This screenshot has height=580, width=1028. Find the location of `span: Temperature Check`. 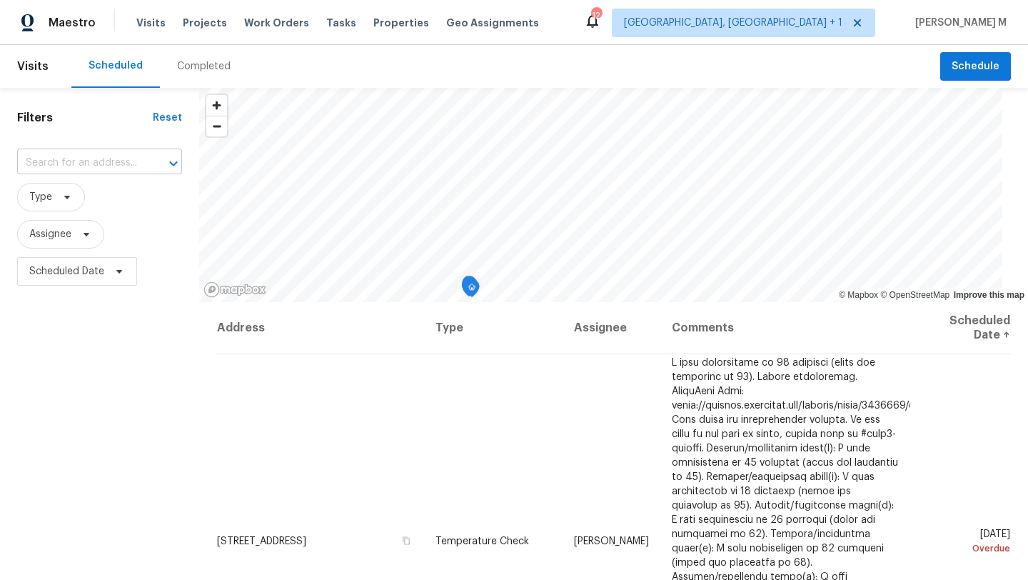

span: Temperature Check is located at coordinates (482, 541).